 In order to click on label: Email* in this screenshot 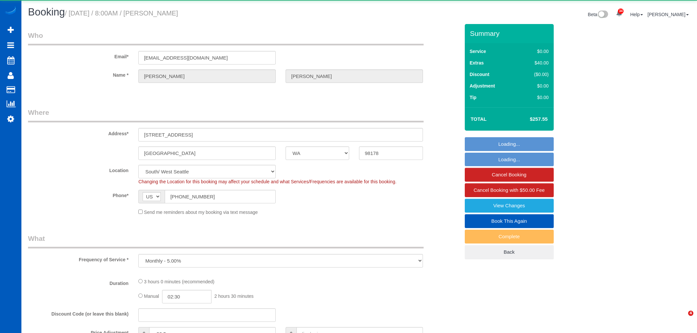, I will do `click(78, 55)`.